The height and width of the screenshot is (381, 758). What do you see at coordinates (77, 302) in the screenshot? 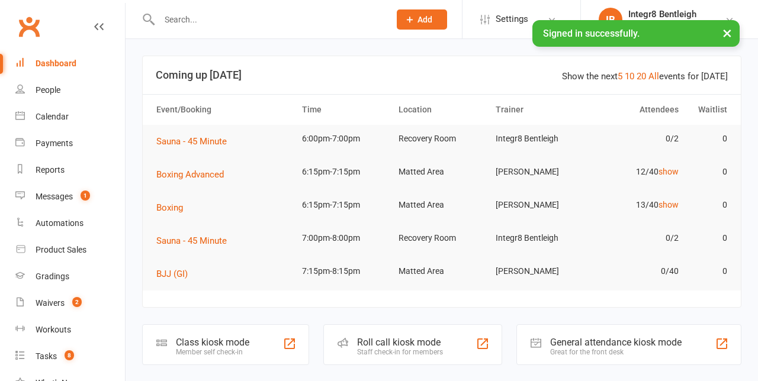
I see `span: 2` at bounding box center [77, 302].